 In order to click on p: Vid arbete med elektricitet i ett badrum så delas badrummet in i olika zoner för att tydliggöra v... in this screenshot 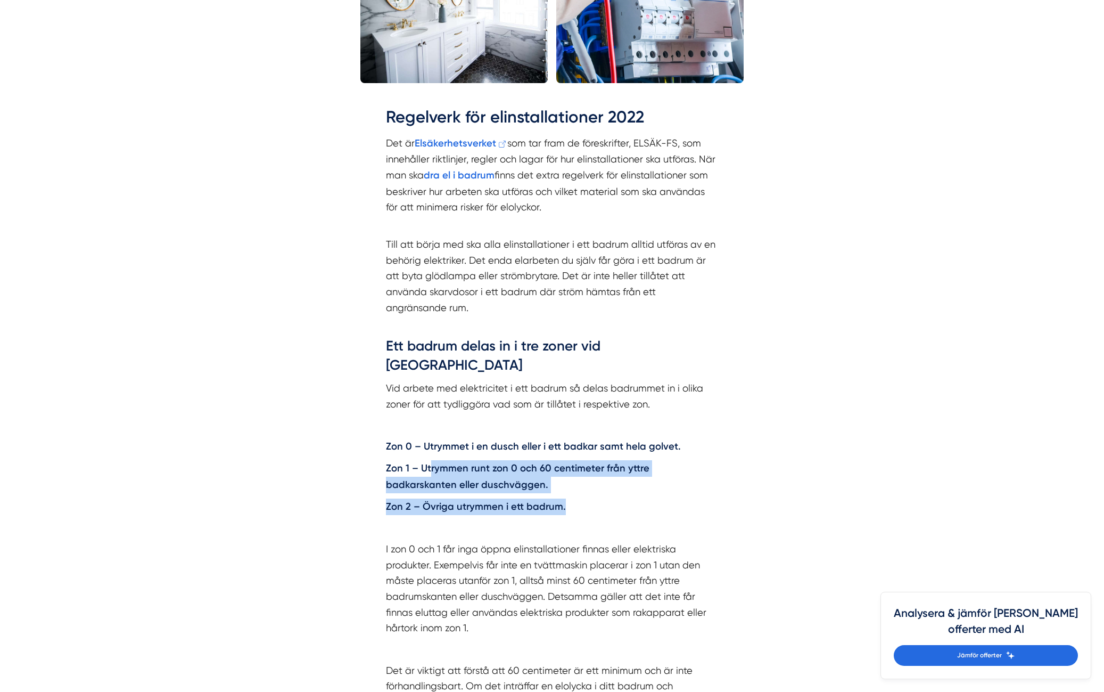, I will do `click(552, 396)`.